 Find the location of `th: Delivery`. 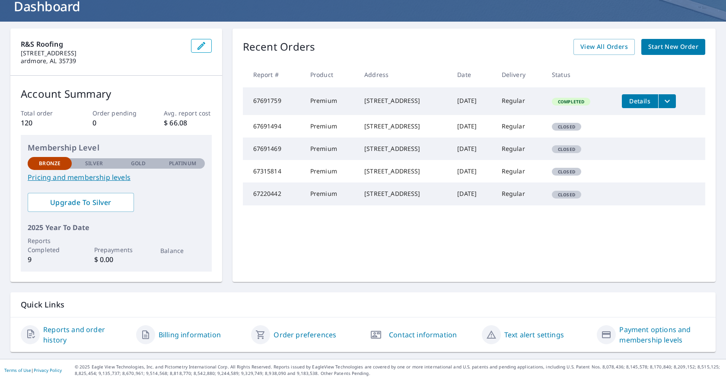

th: Delivery is located at coordinates (520, 74).